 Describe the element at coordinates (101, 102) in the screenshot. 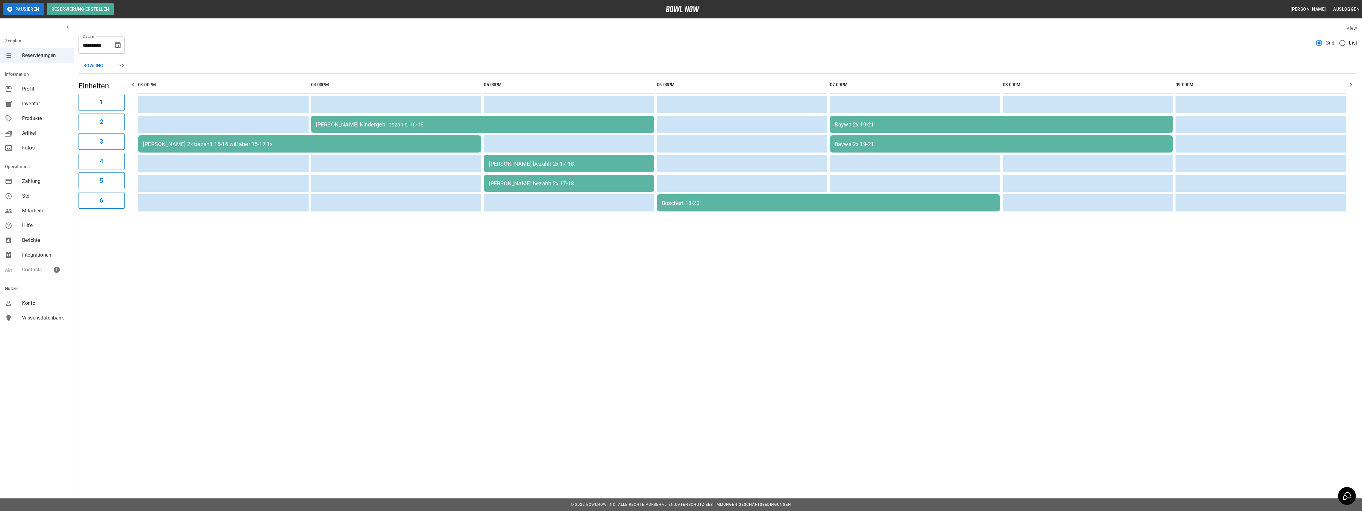

I see `h6: 1` at that location.